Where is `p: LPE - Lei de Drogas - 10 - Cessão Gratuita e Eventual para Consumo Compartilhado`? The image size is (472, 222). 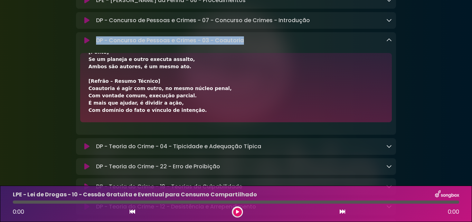
p: LPE - Lei de Drogas - 10 - Cessão Gratuita e Eventual para Consumo Compartilhado is located at coordinates (135, 194).